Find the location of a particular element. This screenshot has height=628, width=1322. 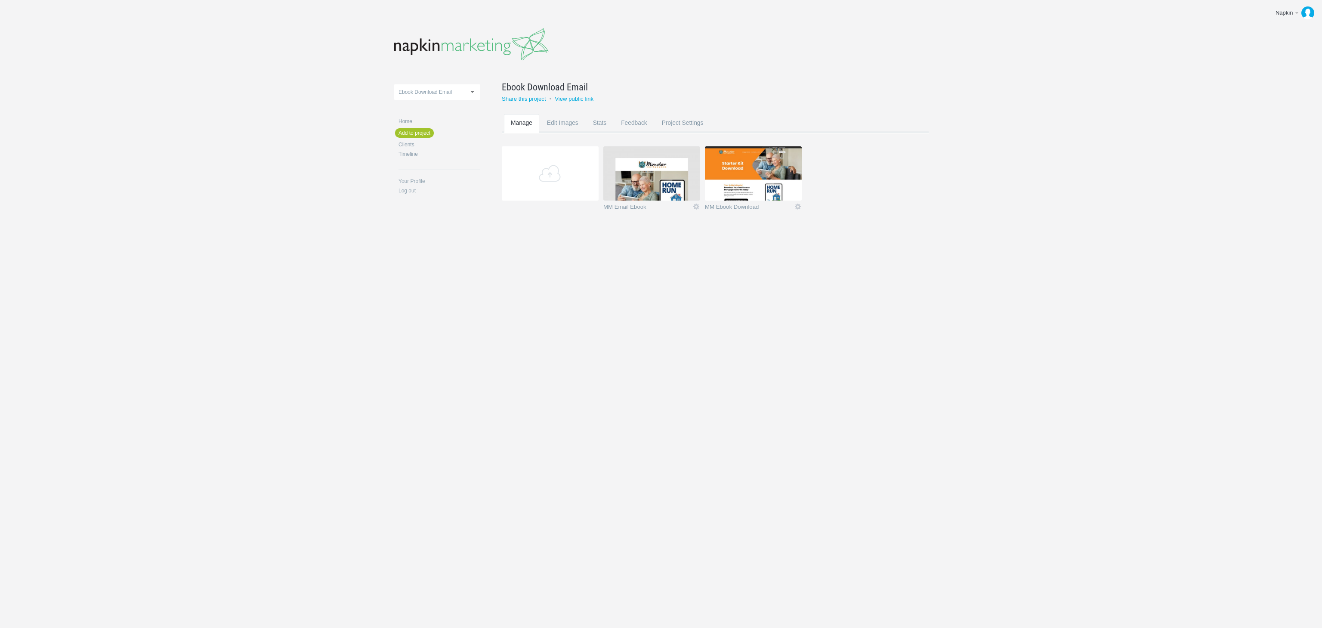

div: Napkin is located at coordinates (1285, 13).